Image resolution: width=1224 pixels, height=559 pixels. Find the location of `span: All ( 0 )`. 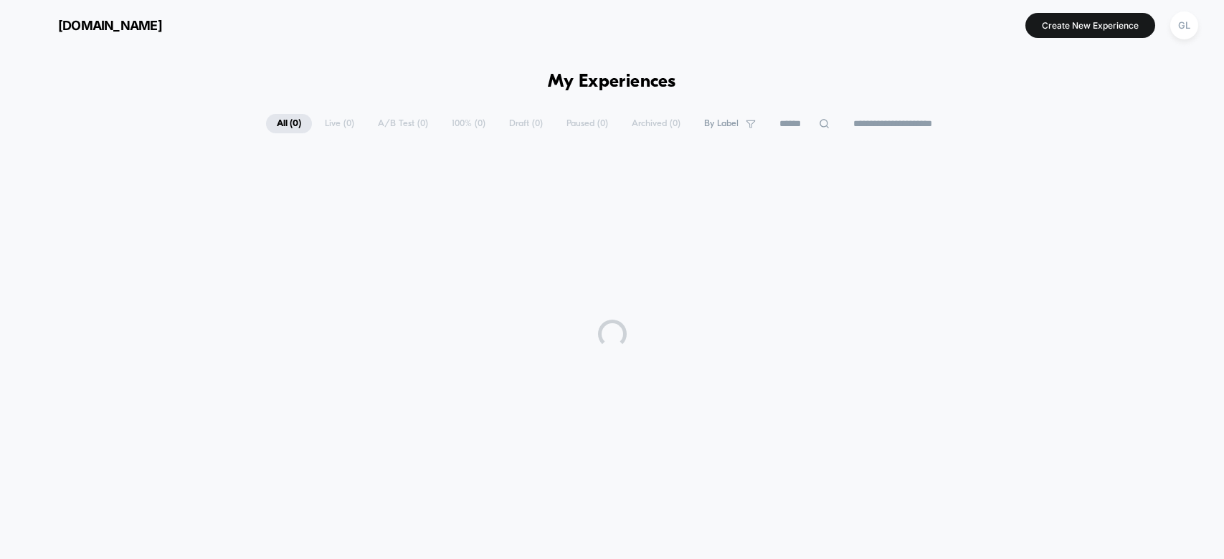

span: All ( 0 ) is located at coordinates (289, 123).